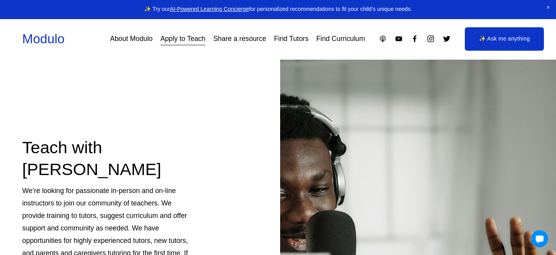  I want to click on a: Apply to Teach, so click(183, 39).